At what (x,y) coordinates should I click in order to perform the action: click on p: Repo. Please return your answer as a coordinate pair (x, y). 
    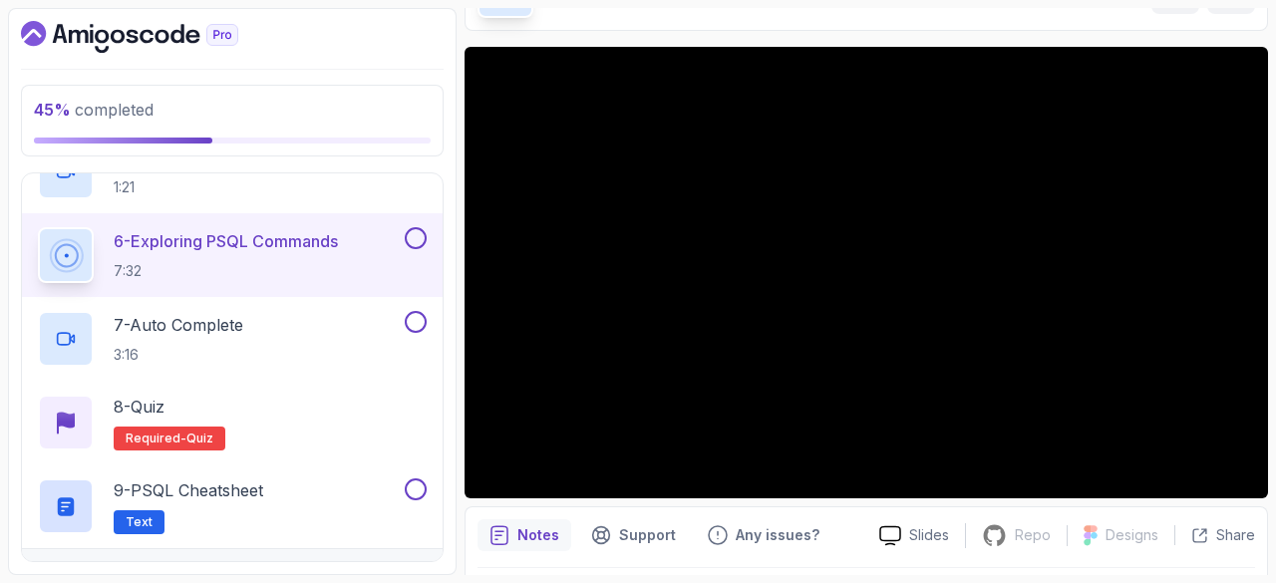
    Looking at the image, I should click on (1033, 535).